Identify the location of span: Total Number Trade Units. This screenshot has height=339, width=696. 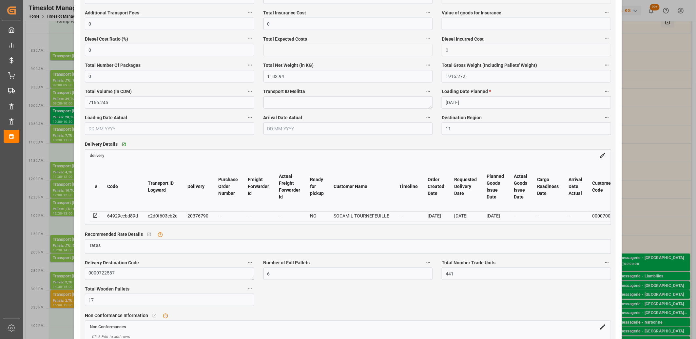
(468, 263).